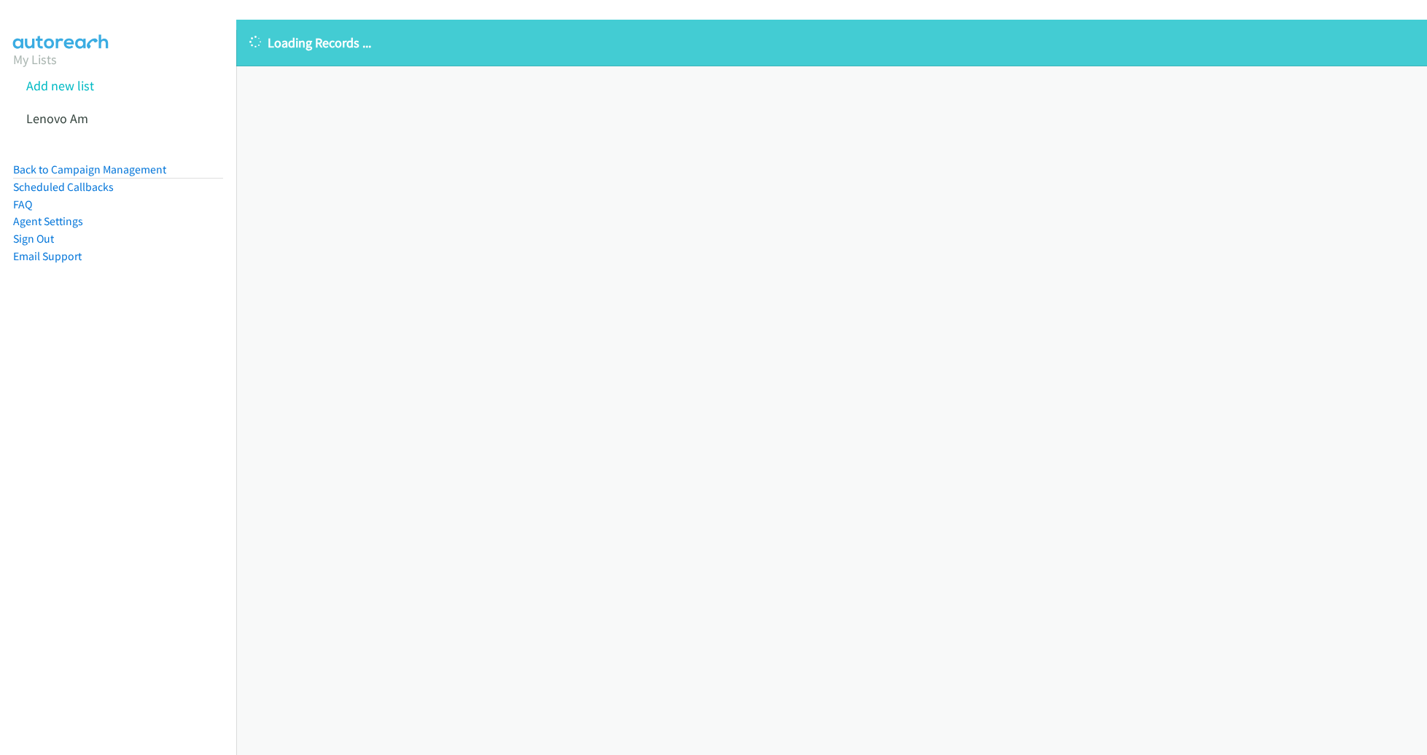 The height and width of the screenshot is (755, 1427). I want to click on p: Loading Records ..., so click(831, 42).